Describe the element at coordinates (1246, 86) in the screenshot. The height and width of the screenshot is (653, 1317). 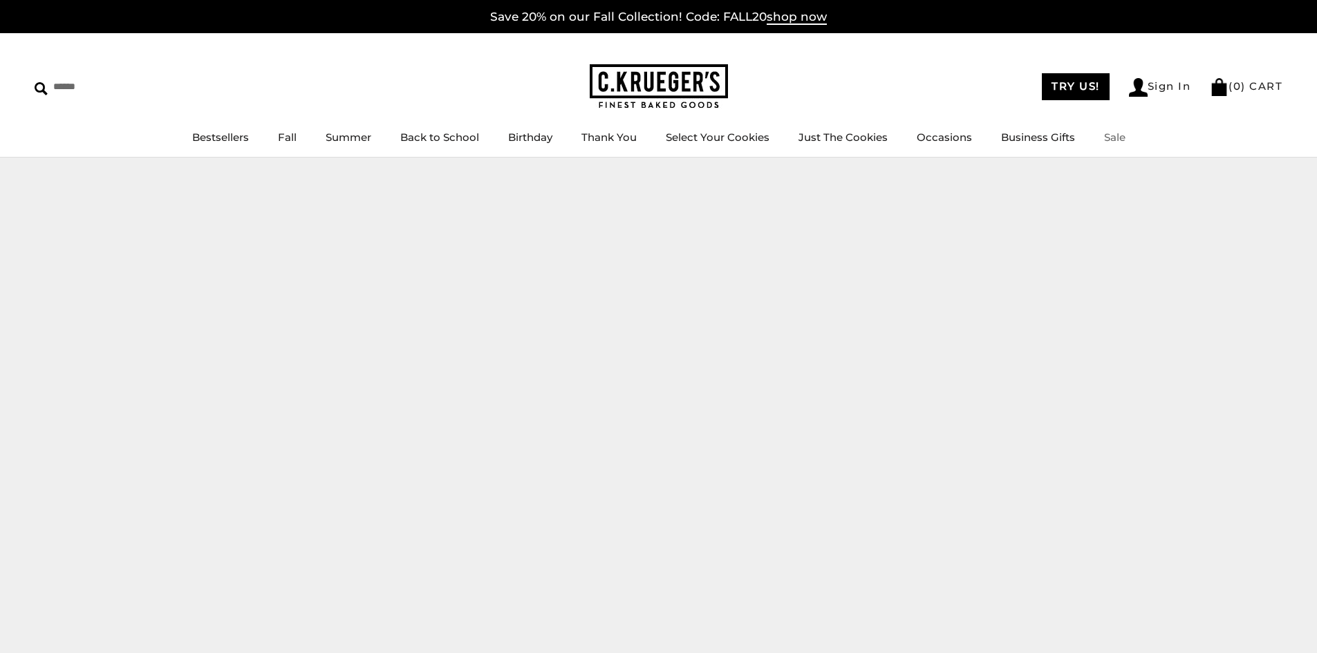
I see `a: (0) CART` at that location.